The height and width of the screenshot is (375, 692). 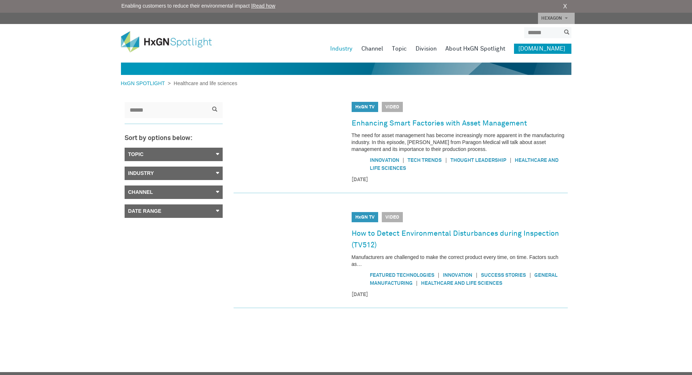 I want to click on a: Tech Trends, so click(x=425, y=160).